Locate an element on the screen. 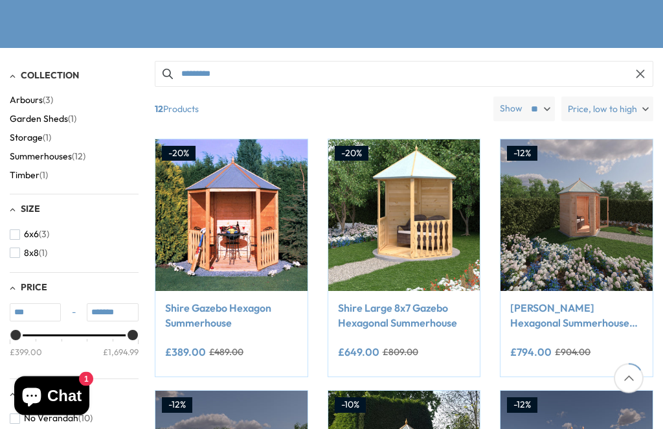  span: 6x6 is located at coordinates (31, 235).